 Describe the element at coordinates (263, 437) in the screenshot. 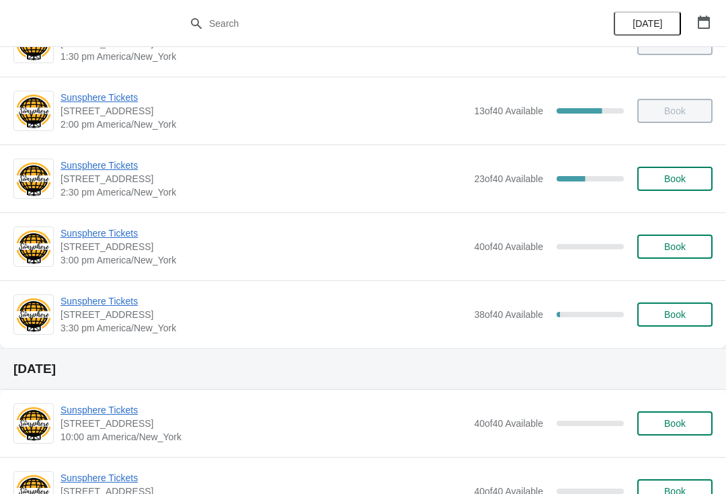

I see `span: 10:00 am America/New_York` at that location.